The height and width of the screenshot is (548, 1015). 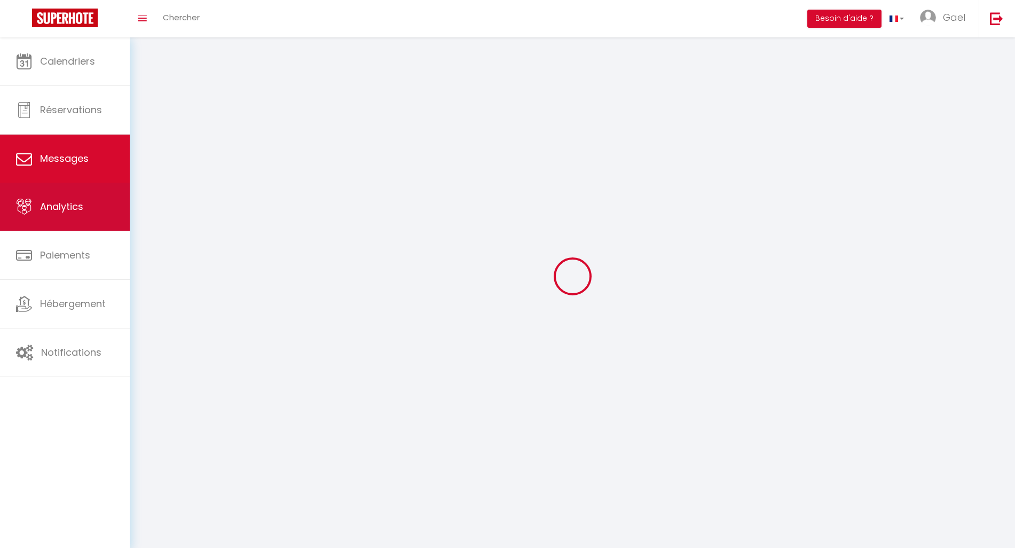 What do you see at coordinates (181, 17) in the screenshot?
I see `span: Chercher` at bounding box center [181, 17].